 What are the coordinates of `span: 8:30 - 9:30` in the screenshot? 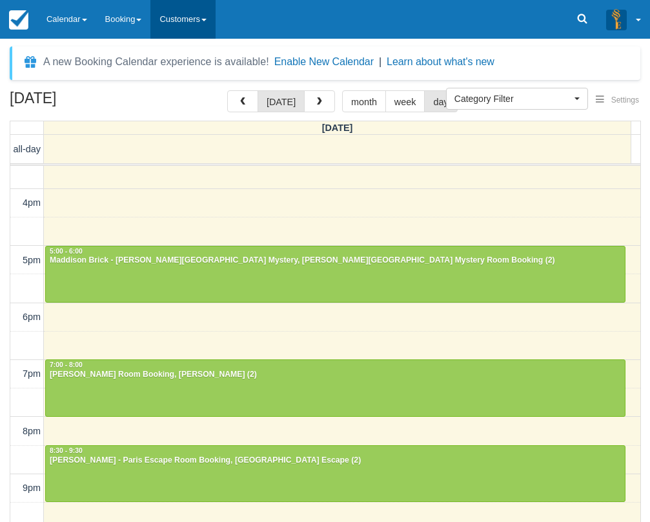 It's located at (66, 451).